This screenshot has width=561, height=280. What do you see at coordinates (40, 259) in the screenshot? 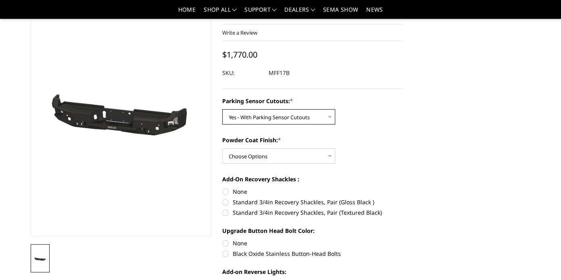
I see `img: 2017-2022 Ford F250-350-450 - Freedom Series - Rear Bumper` at bounding box center [40, 259].